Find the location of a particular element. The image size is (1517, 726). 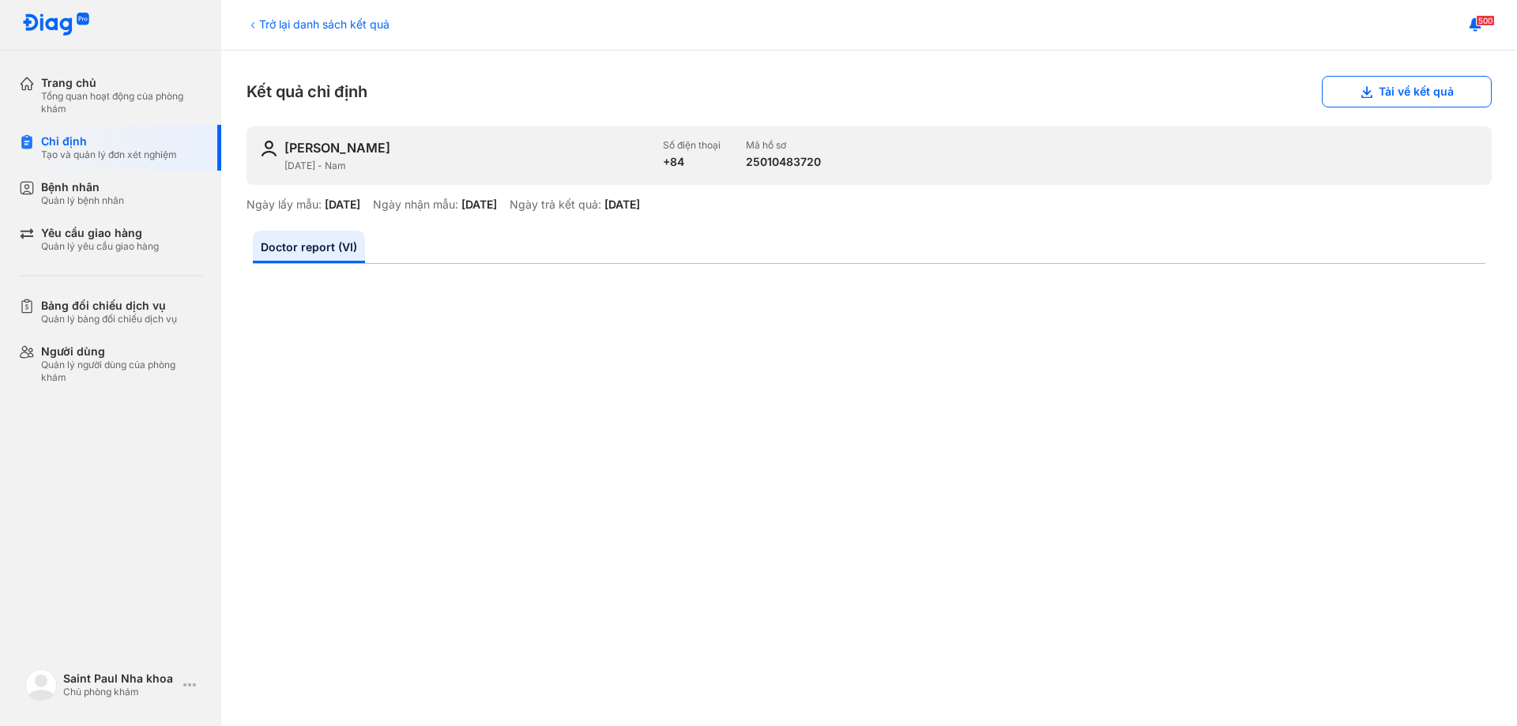

div: Saint Paul Nha khoa is located at coordinates (120, 679).